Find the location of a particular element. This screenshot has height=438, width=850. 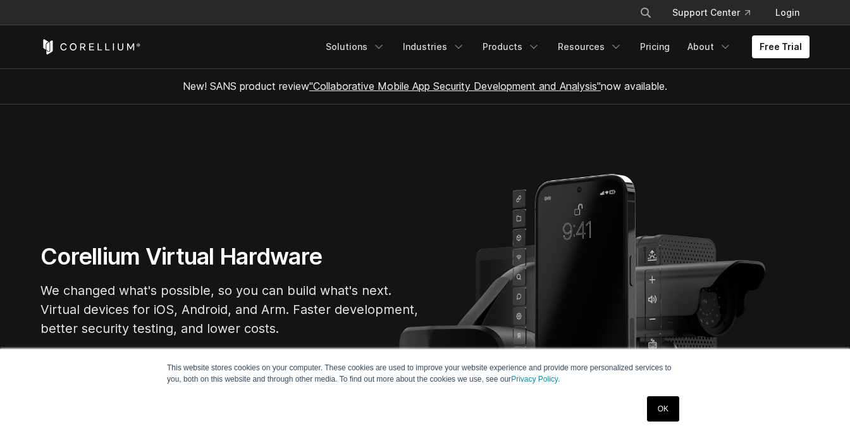

a: Login is located at coordinates (787, 13).